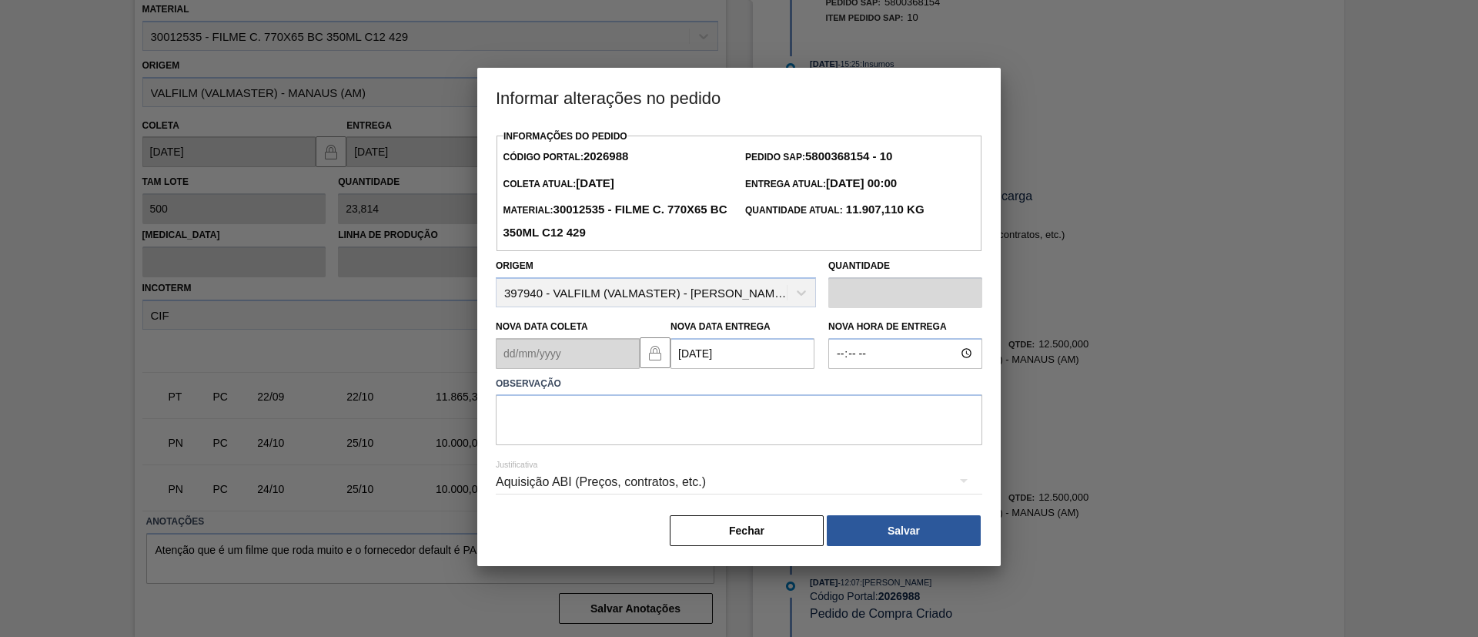 Image resolution: width=1478 pixels, height=637 pixels. I want to click on span: Material:, so click(614, 222).